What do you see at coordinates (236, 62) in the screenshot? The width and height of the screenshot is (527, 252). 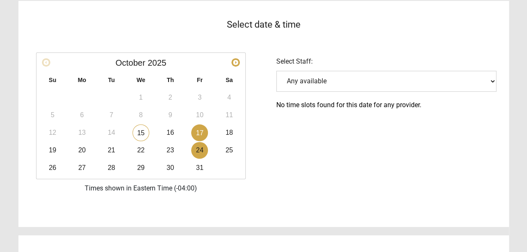 I see `span: Next` at bounding box center [236, 62].